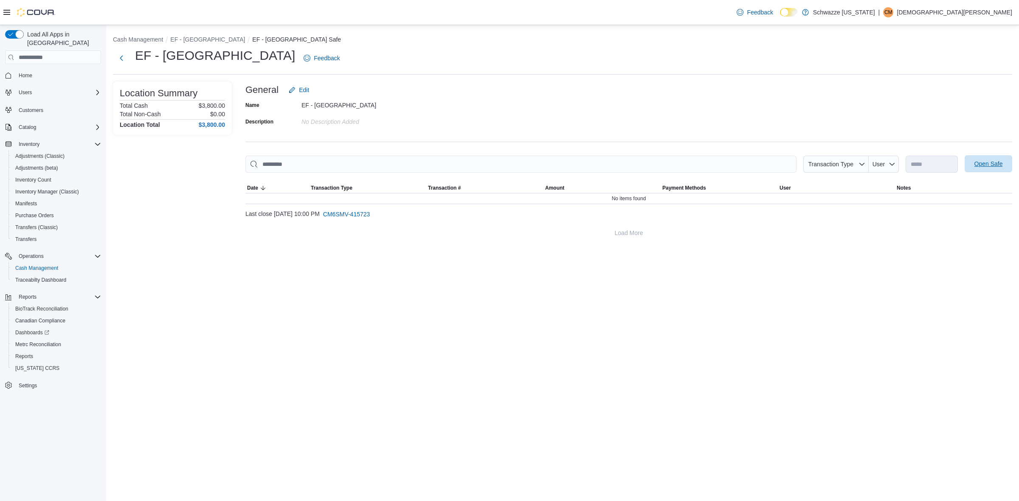 The image size is (1019, 501). I want to click on a: Inventory Count, so click(33, 180).